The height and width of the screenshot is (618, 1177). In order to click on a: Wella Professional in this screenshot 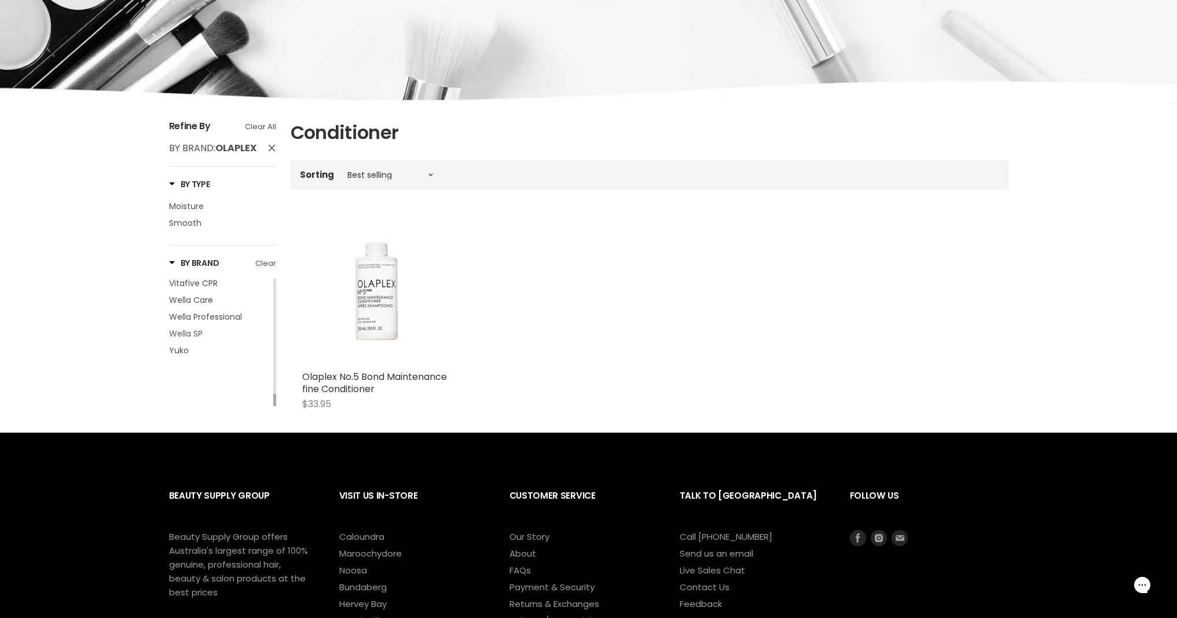, I will do `click(220, 317)`.